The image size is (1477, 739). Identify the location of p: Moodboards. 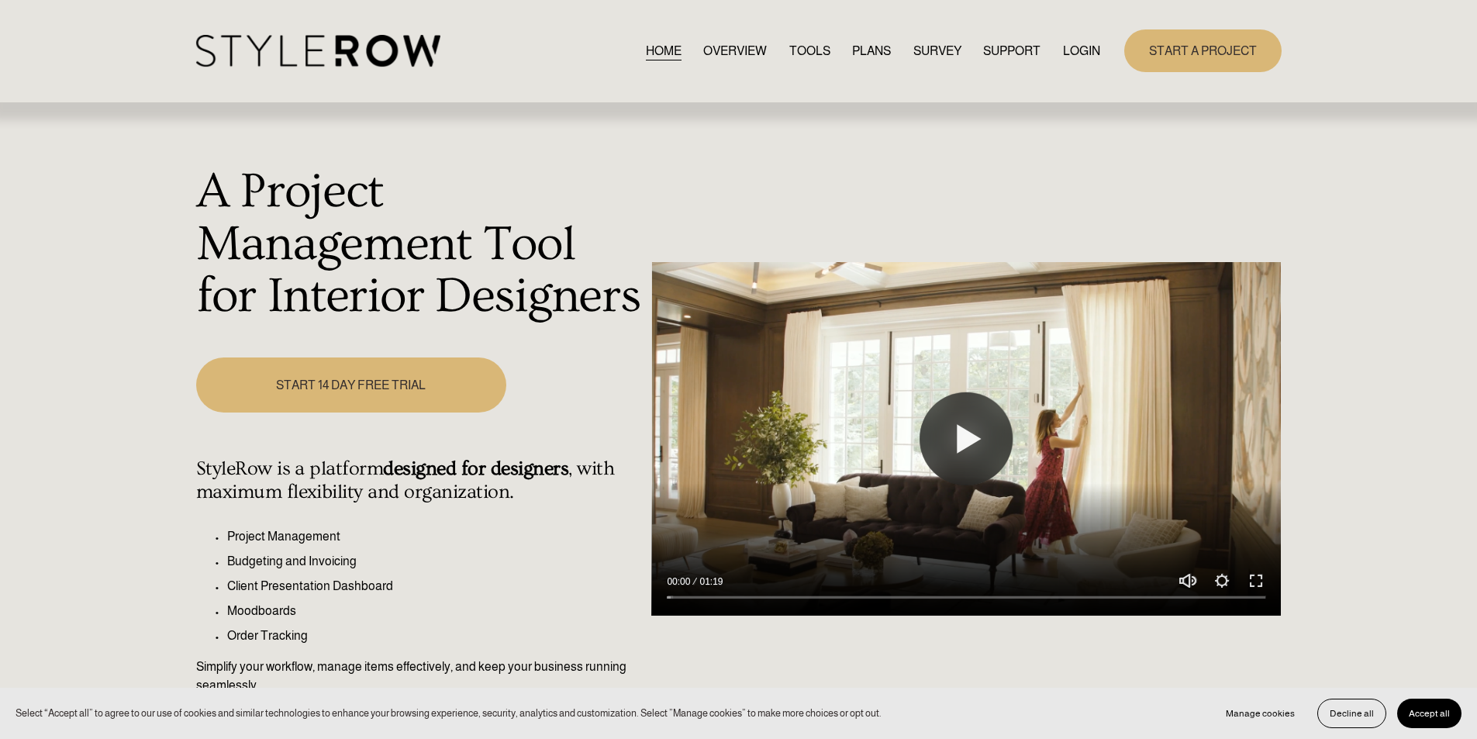
(435, 611).